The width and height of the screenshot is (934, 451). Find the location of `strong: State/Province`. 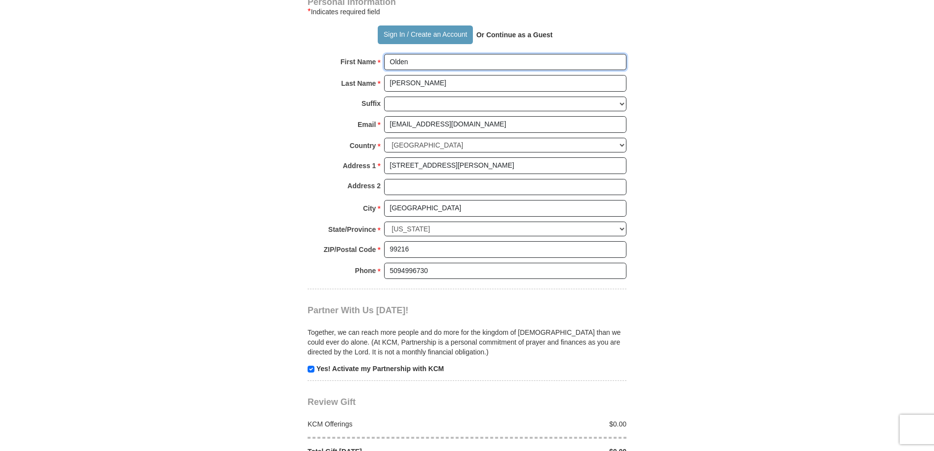

strong: State/Province is located at coordinates (352, 230).